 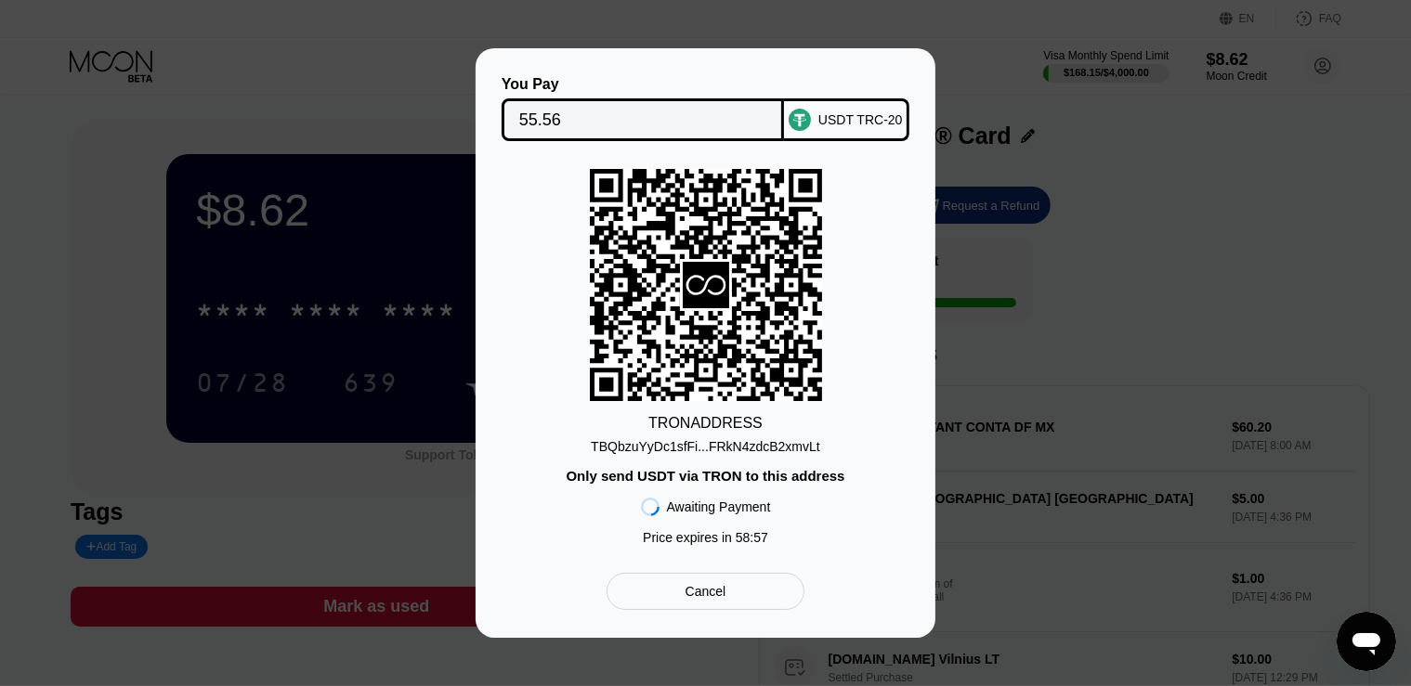 I want to click on div: Price expires in, so click(x=705, y=538).